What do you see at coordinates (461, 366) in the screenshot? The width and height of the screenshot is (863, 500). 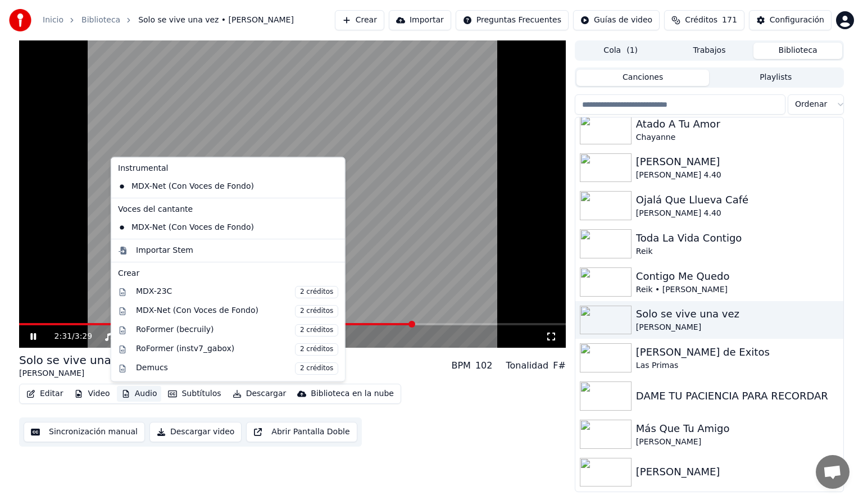 I see `div: BPM` at bounding box center [461, 366].